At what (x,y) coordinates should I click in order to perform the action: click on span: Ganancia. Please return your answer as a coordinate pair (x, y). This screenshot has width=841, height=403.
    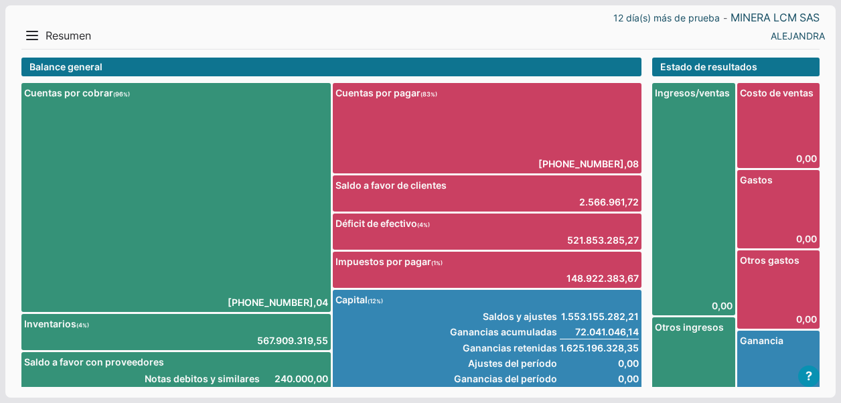
    Looking at the image, I should click on (779, 340).